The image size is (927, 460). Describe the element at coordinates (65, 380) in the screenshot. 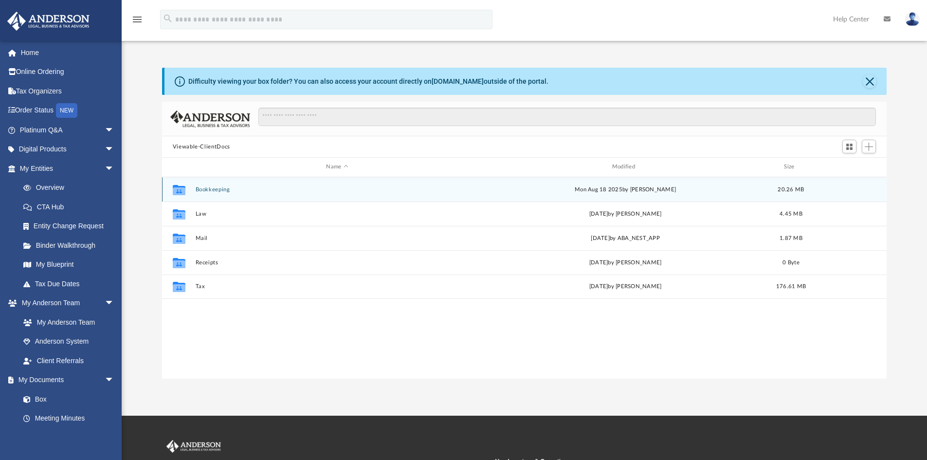

I see `a: My Documentsarrow_drop_down` at that location.